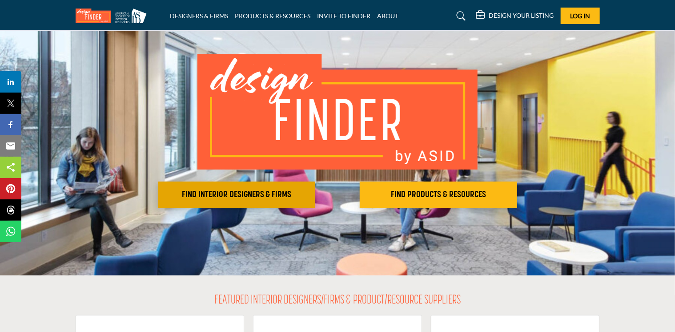 Image resolution: width=675 pixels, height=332 pixels. I want to click on div: DESIGN YOUR LISTING, so click(515, 16).